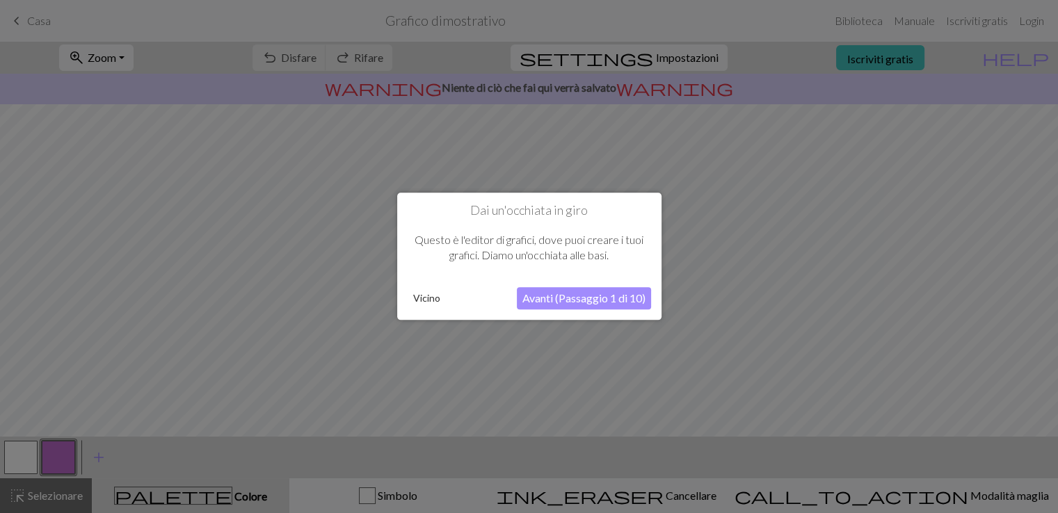 The image size is (1058, 513). What do you see at coordinates (529, 211) in the screenshot?
I see `h1: Dai un'occhiata in giro` at bounding box center [529, 211].